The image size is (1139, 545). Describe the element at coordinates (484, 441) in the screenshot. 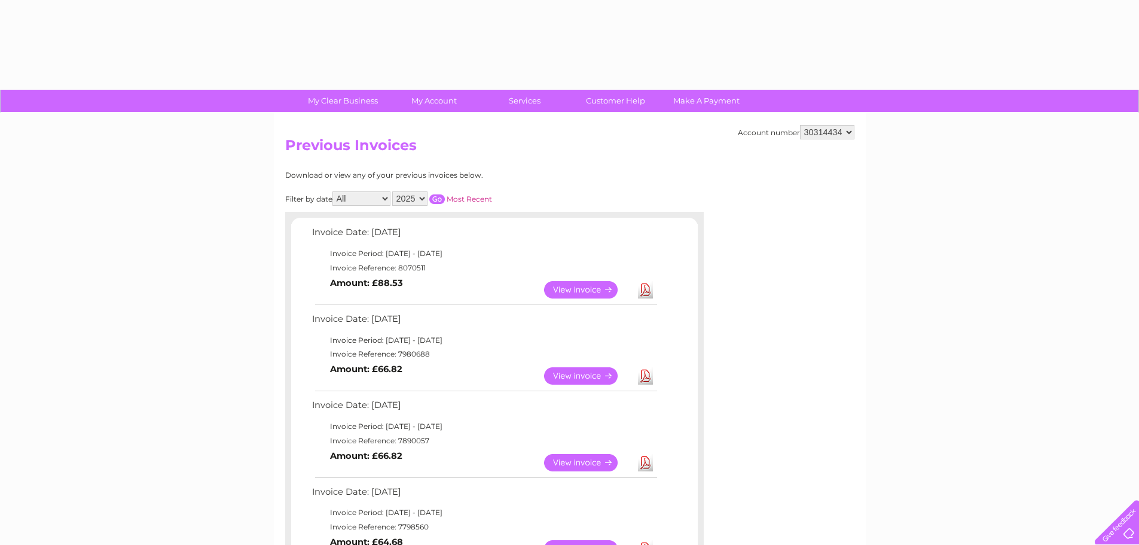

I see `td: Invoice Reference: 7890057` at that location.